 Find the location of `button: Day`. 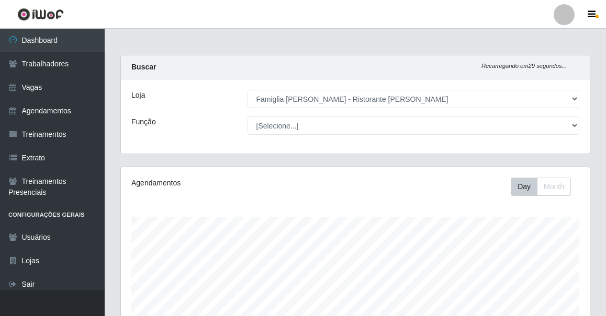

button: Day is located at coordinates (524, 187).